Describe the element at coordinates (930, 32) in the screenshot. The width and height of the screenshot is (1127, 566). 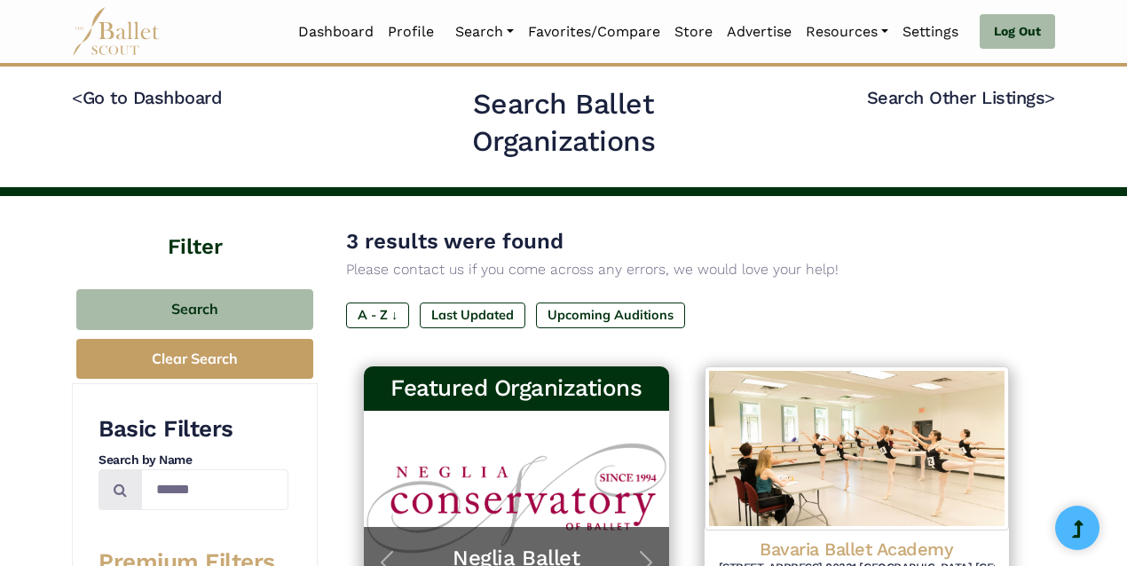
I see `a: Settings` at that location.